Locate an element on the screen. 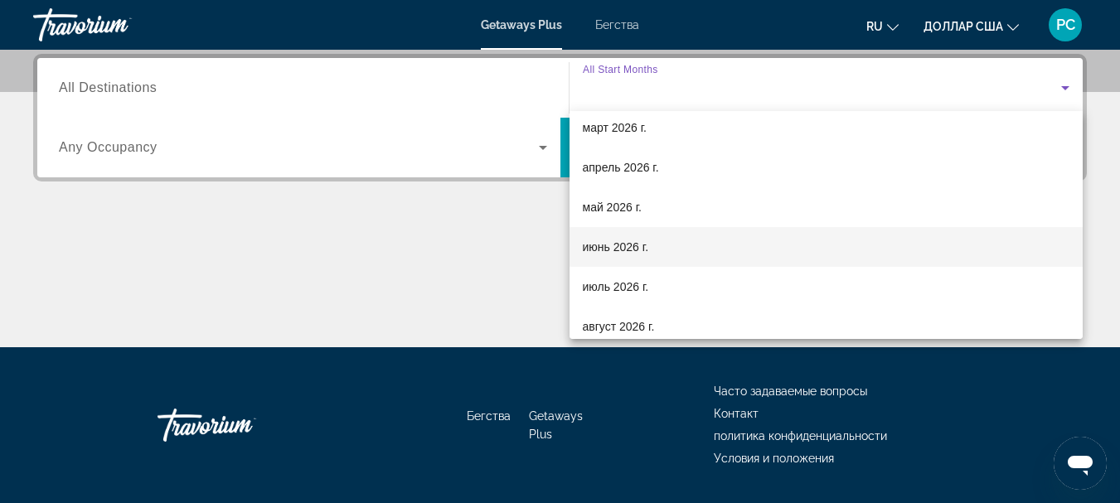  font: август 2026 г. is located at coordinates (619, 327).